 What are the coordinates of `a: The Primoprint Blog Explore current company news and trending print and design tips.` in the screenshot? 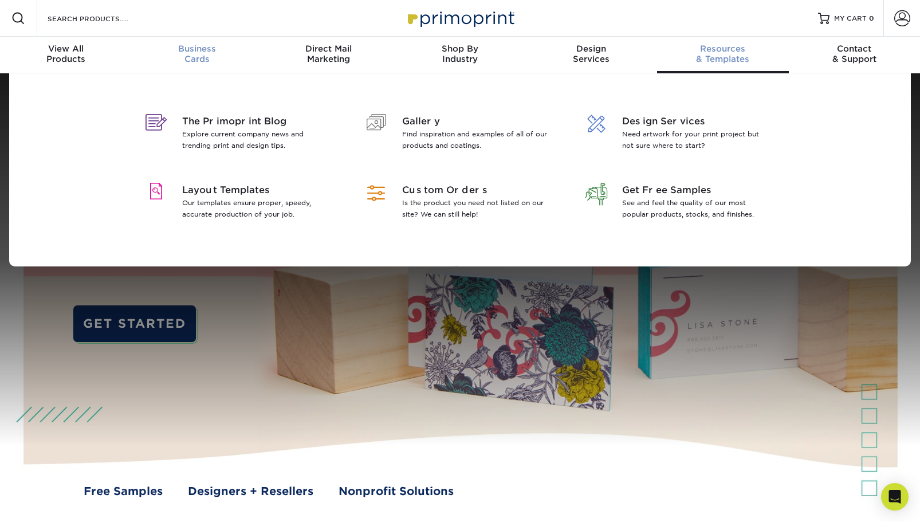 It's located at (240, 135).